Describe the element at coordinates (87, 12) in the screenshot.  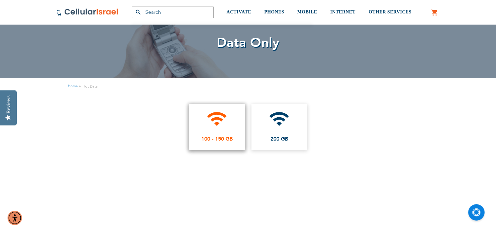
I see `img: Cellular Israel Logo` at that location.